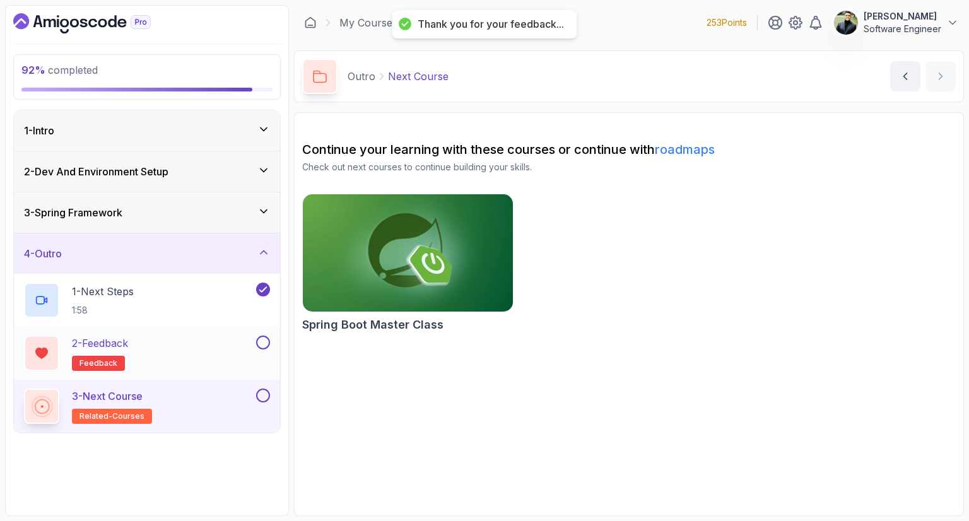 This screenshot has height=521, width=969. Describe the element at coordinates (373, 325) in the screenshot. I see `h2: Spring Boot Master Class` at that location.